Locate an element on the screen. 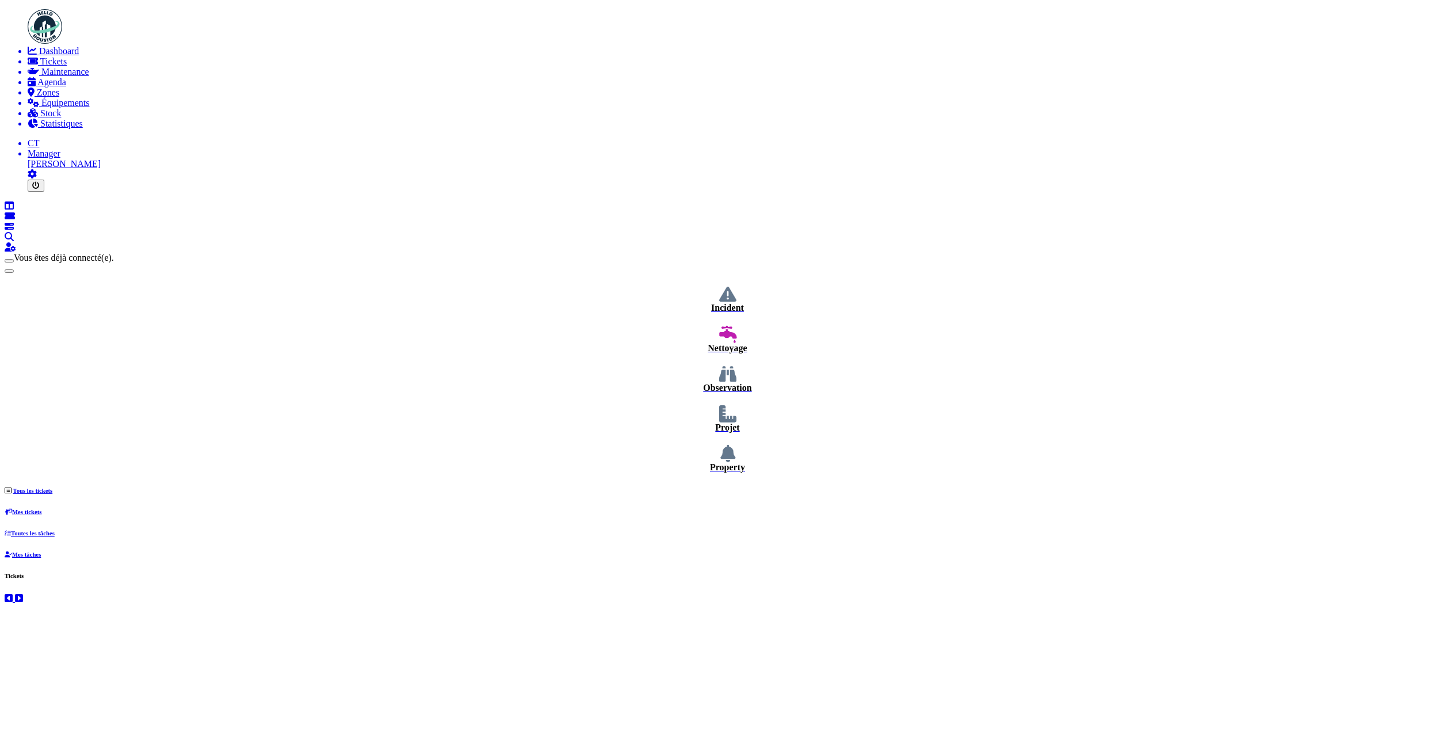 Image resolution: width=1455 pixels, height=738 pixels. a: Tous les tickets is located at coordinates (33, 490).